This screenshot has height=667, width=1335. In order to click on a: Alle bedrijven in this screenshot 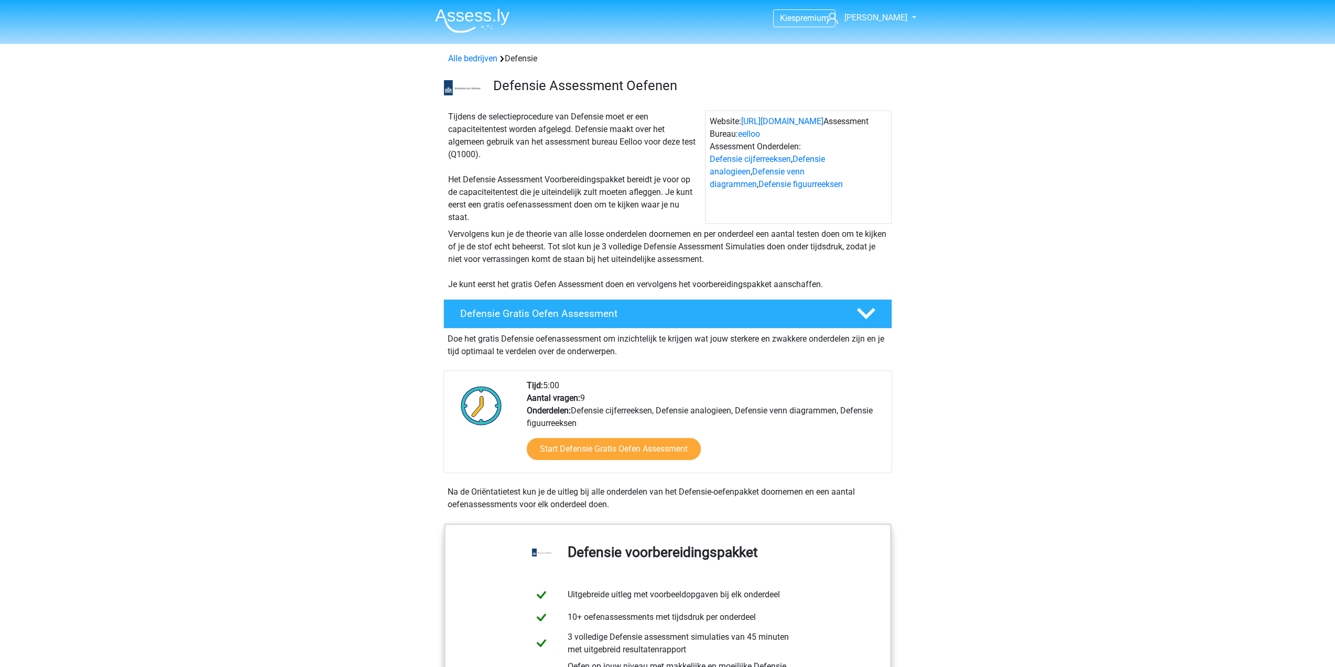, I will do `click(473, 58)`.